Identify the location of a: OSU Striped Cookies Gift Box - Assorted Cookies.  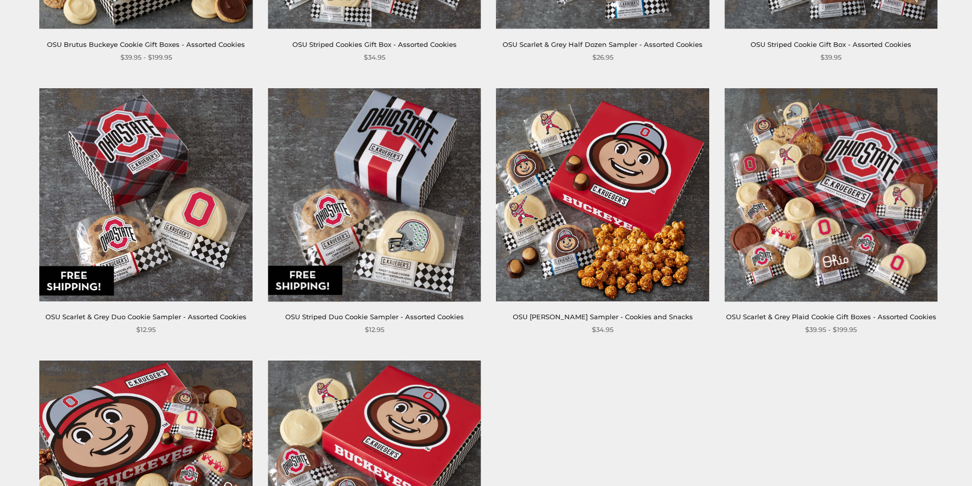
(375, 44).